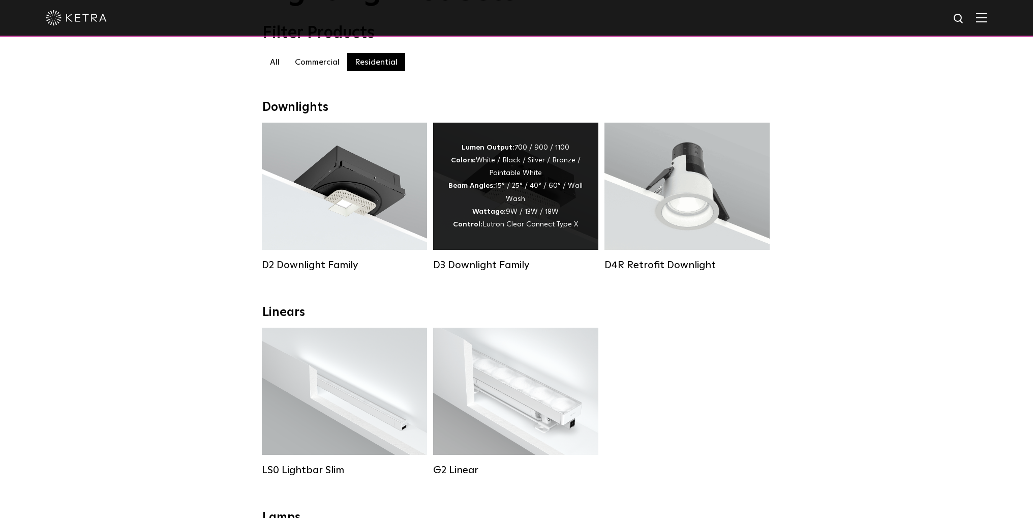 The image size is (1033, 518). I want to click on div: Downlights, so click(517, 107).